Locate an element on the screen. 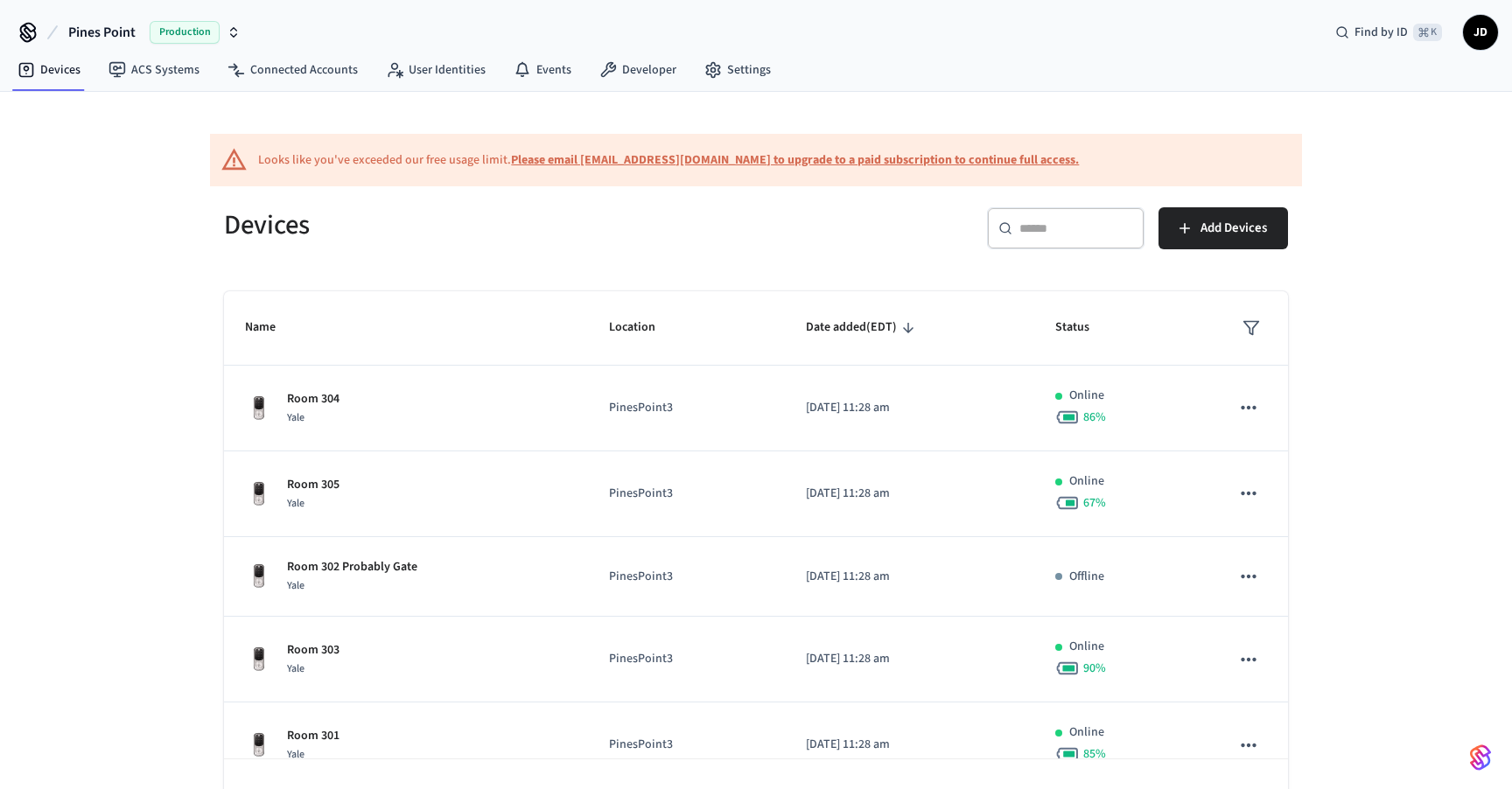  p: Room 305 is located at coordinates (313, 484).